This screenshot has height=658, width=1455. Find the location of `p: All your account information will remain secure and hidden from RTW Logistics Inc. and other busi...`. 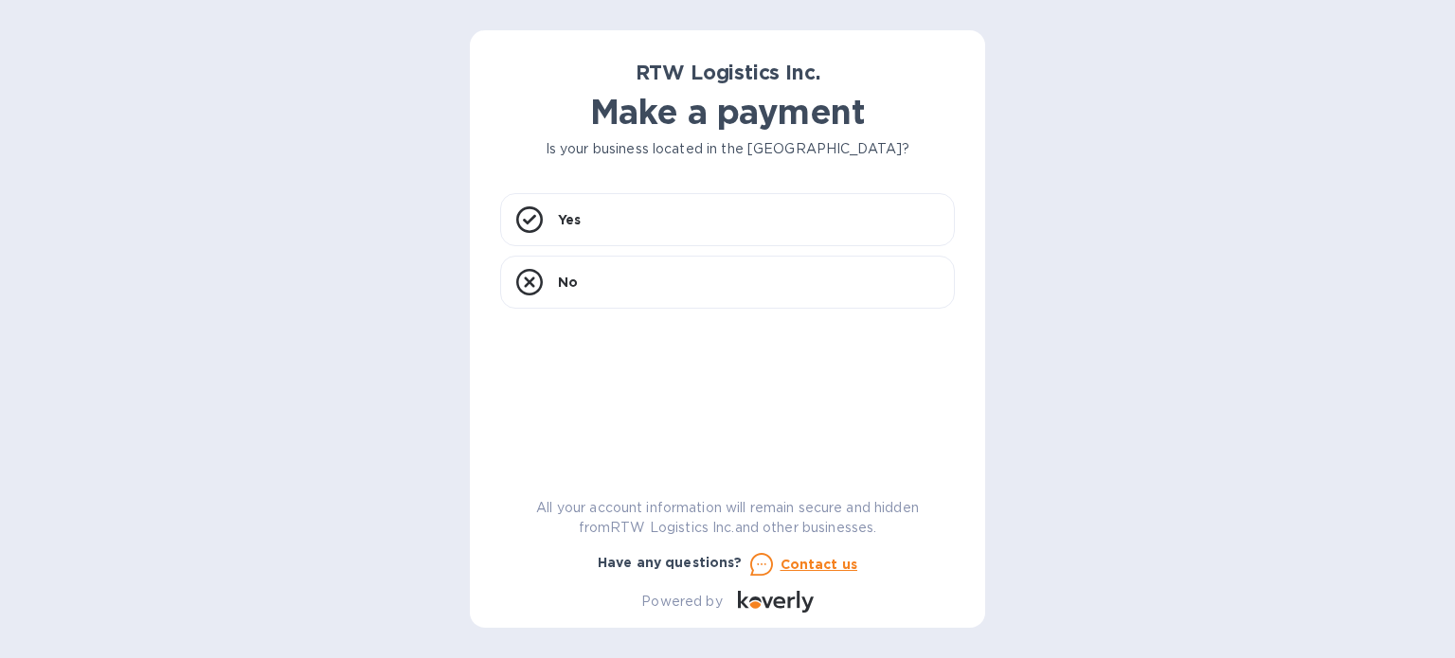

p: All your account information will remain secure and hidden from RTW Logistics Inc. and other busi... is located at coordinates (727, 518).